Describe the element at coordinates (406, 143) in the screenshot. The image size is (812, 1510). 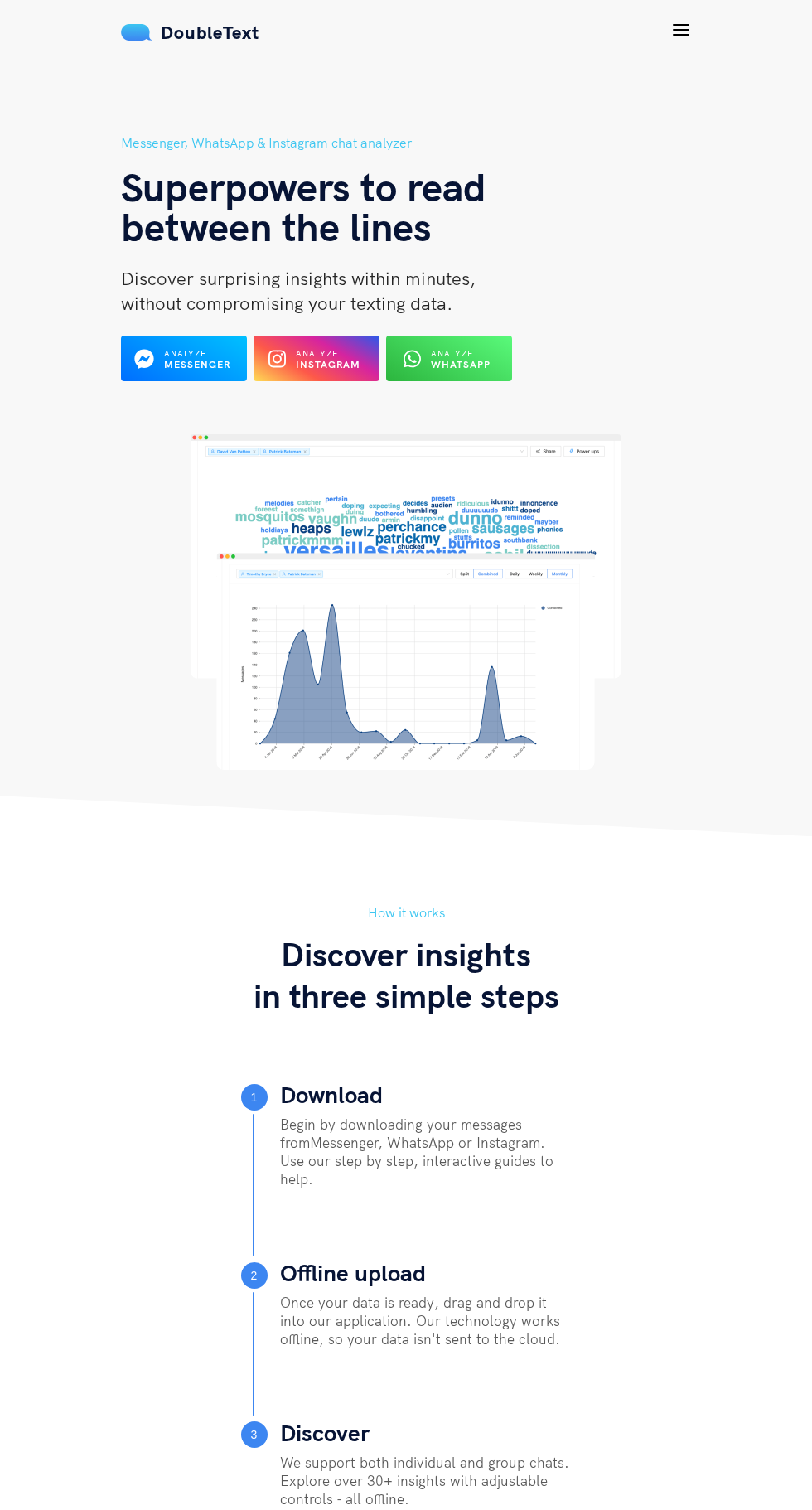
I see `h5: Messenger, WhatsApp & Instagram chat analyzer` at that location.